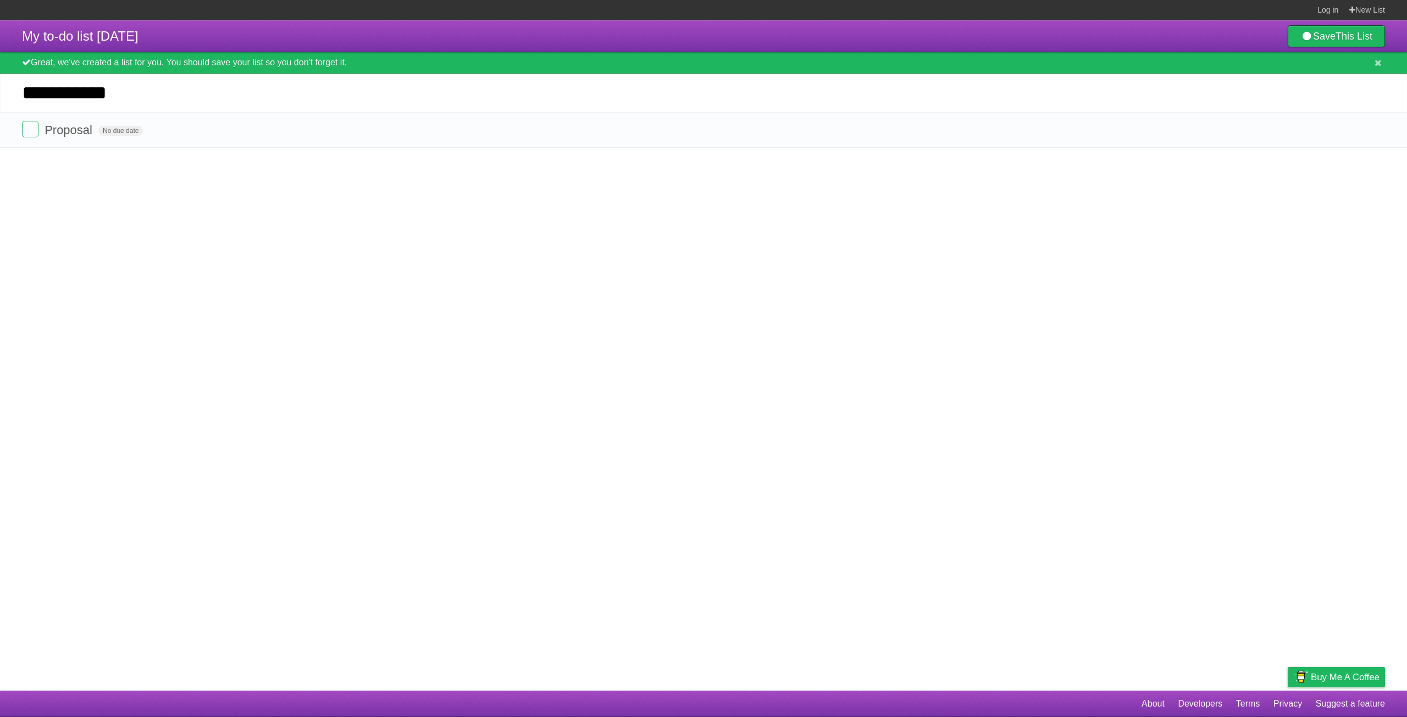  I want to click on a: Privacy, so click(1288, 704).